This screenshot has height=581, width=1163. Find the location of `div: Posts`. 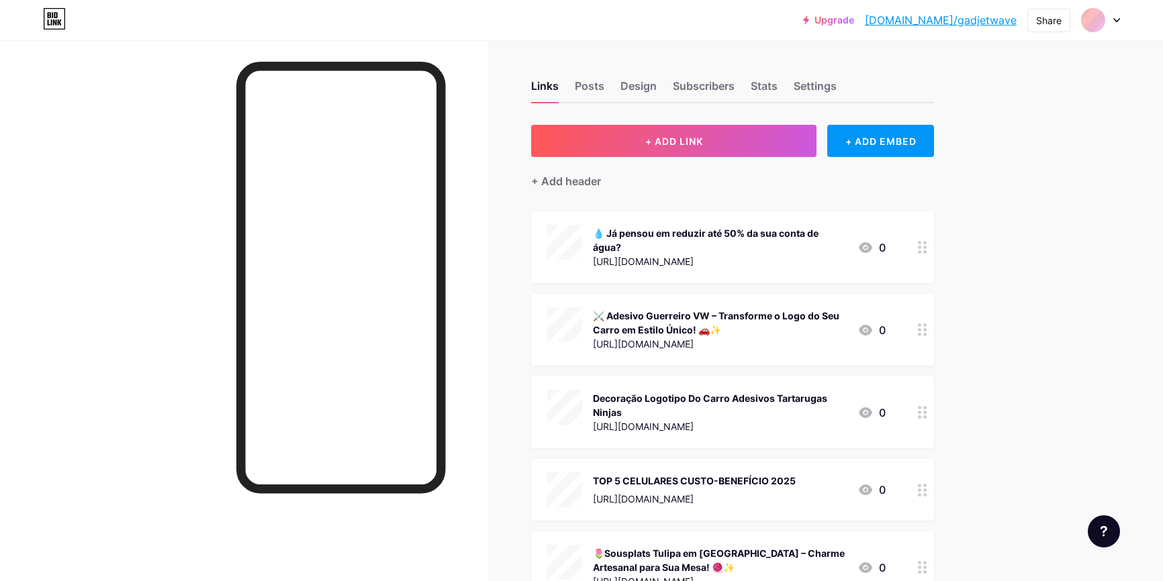

div: Posts is located at coordinates (590, 90).